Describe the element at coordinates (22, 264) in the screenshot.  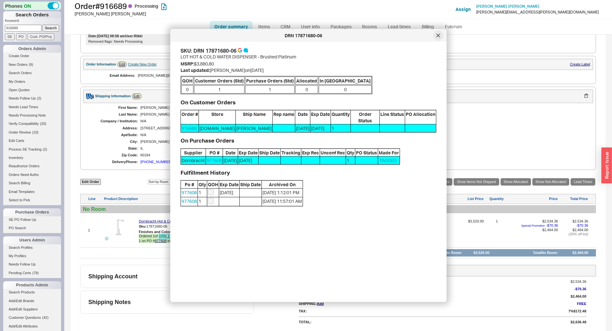
I see `span: Needs Follow Up` at that location.